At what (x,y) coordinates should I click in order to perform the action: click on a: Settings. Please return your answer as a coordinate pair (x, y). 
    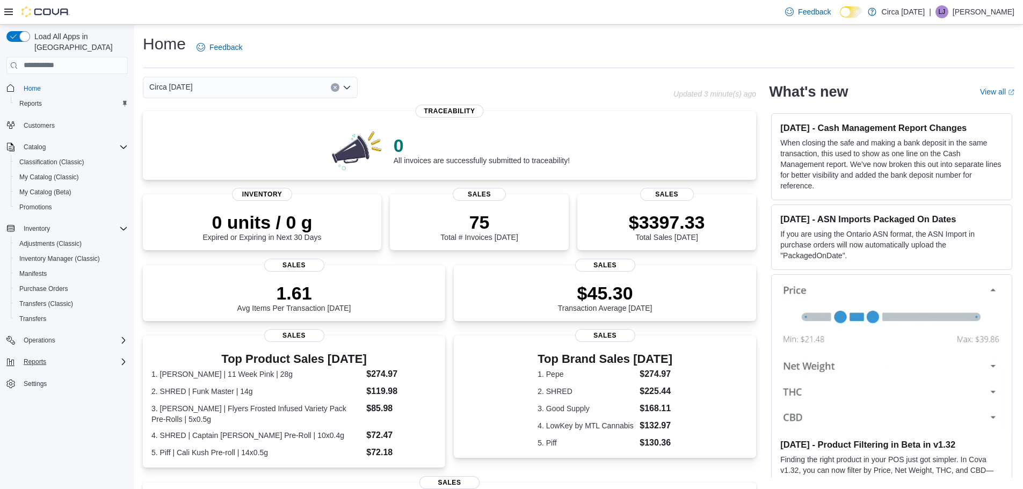
    Looking at the image, I should click on (35, 384).